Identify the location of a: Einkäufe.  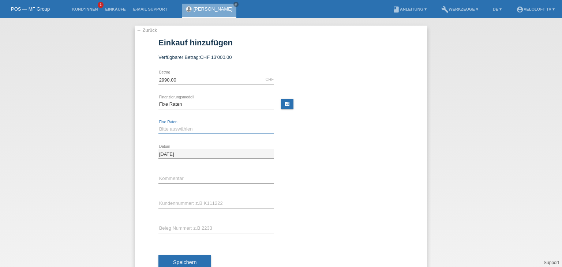
(115, 9).